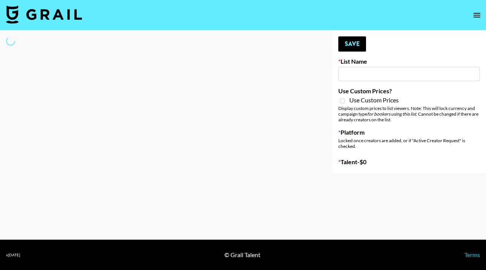 The height and width of the screenshot is (270, 486). What do you see at coordinates (374, 100) in the screenshot?
I see `span: Use Custom Prices` at bounding box center [374, 100].